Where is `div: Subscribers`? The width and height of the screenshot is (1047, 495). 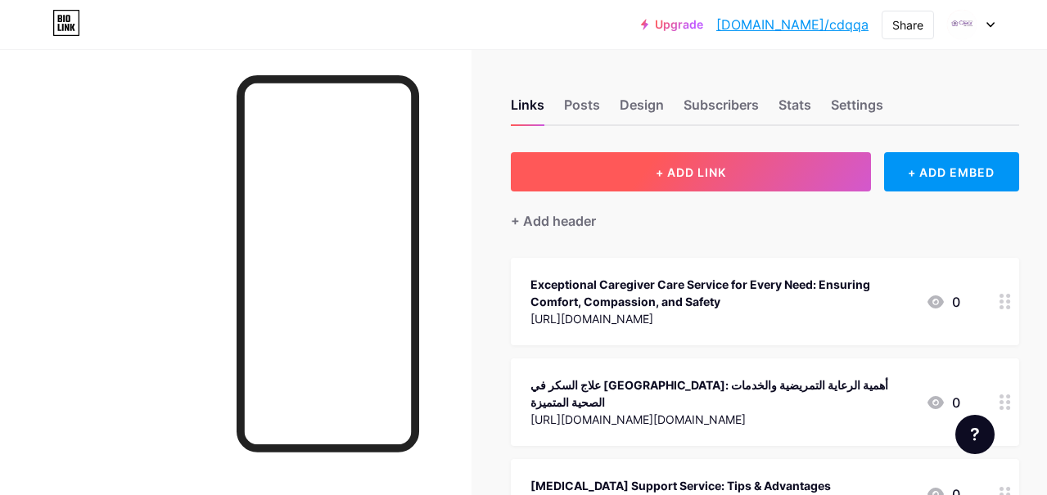
div: Subscribers is located at coordinates (721, 110).